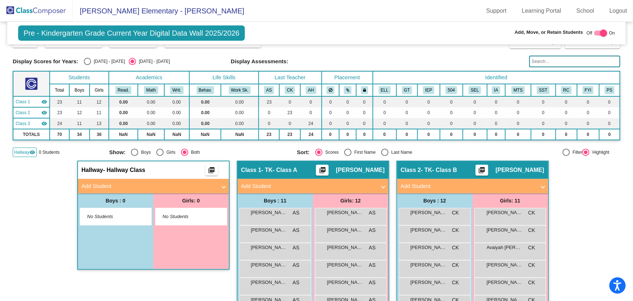 The image size is (633, 301). I want to click on span: Class 1, so click(252, 170).